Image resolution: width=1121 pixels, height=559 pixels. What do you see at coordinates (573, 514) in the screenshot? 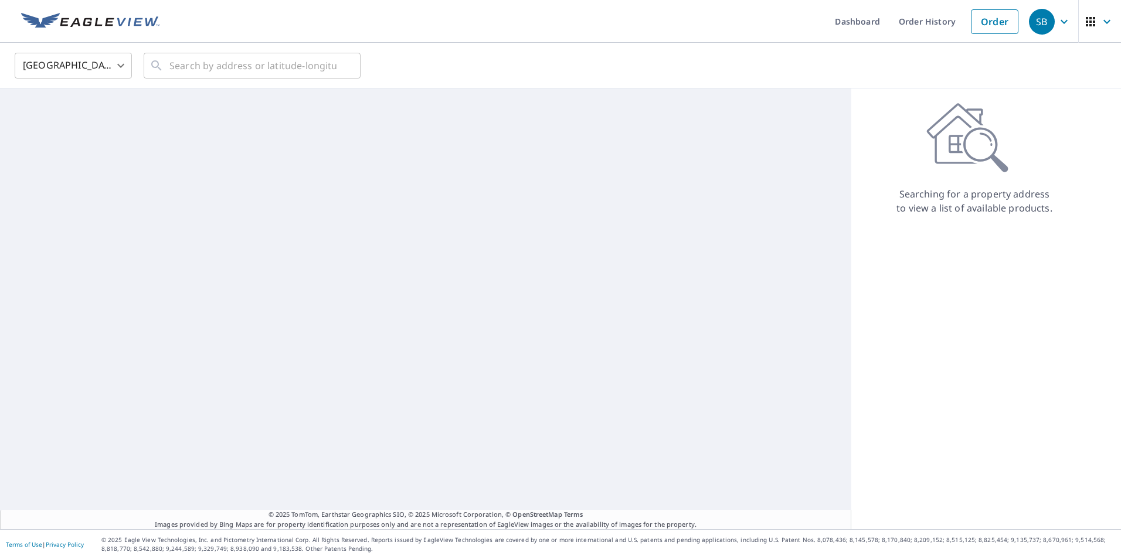
I see `a: Terms` at bounding box center [573, 514].